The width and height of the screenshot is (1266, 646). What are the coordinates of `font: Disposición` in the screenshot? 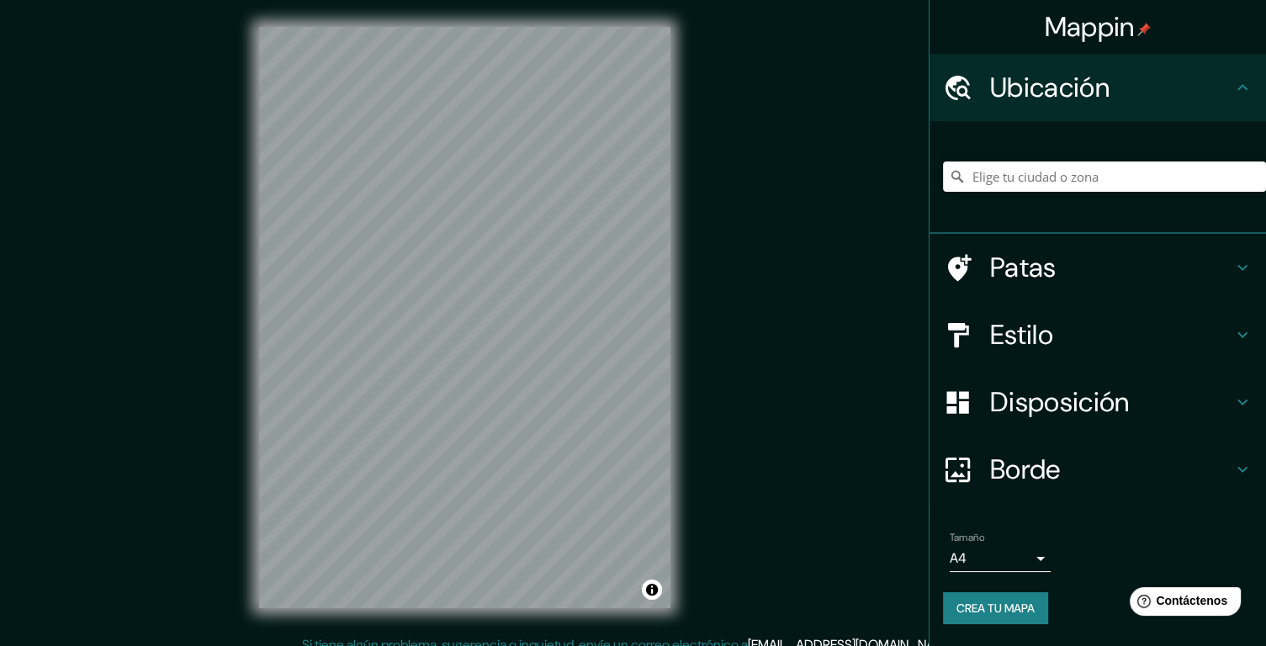 It's located at (1059, 402).